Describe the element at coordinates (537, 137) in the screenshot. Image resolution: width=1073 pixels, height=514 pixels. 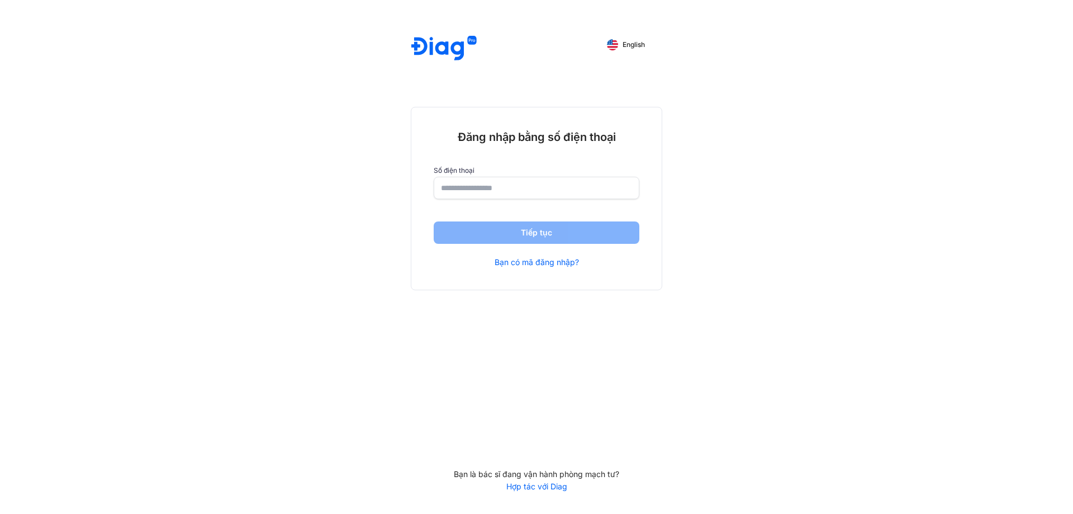
I see `div: Đăng nhập bằng số điện thoại` at that location.